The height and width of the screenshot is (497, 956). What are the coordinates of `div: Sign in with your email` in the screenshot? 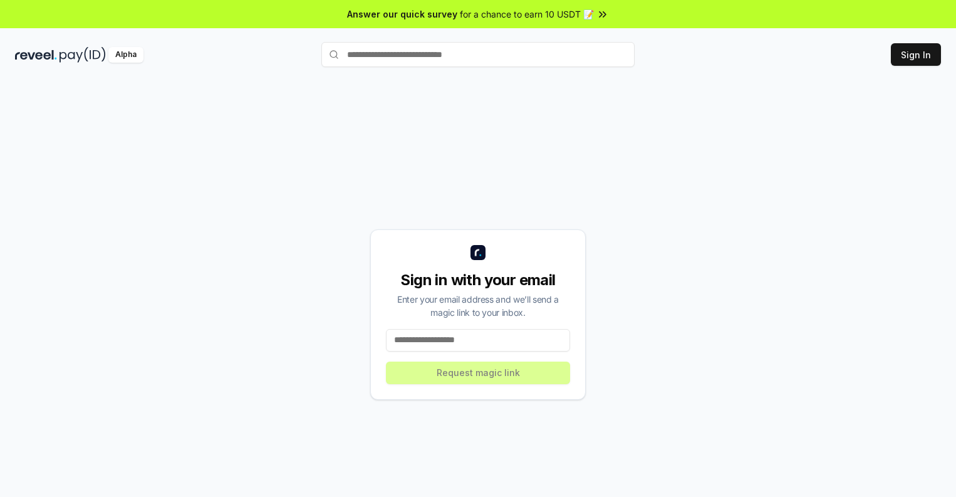 It's located at (478, 280).